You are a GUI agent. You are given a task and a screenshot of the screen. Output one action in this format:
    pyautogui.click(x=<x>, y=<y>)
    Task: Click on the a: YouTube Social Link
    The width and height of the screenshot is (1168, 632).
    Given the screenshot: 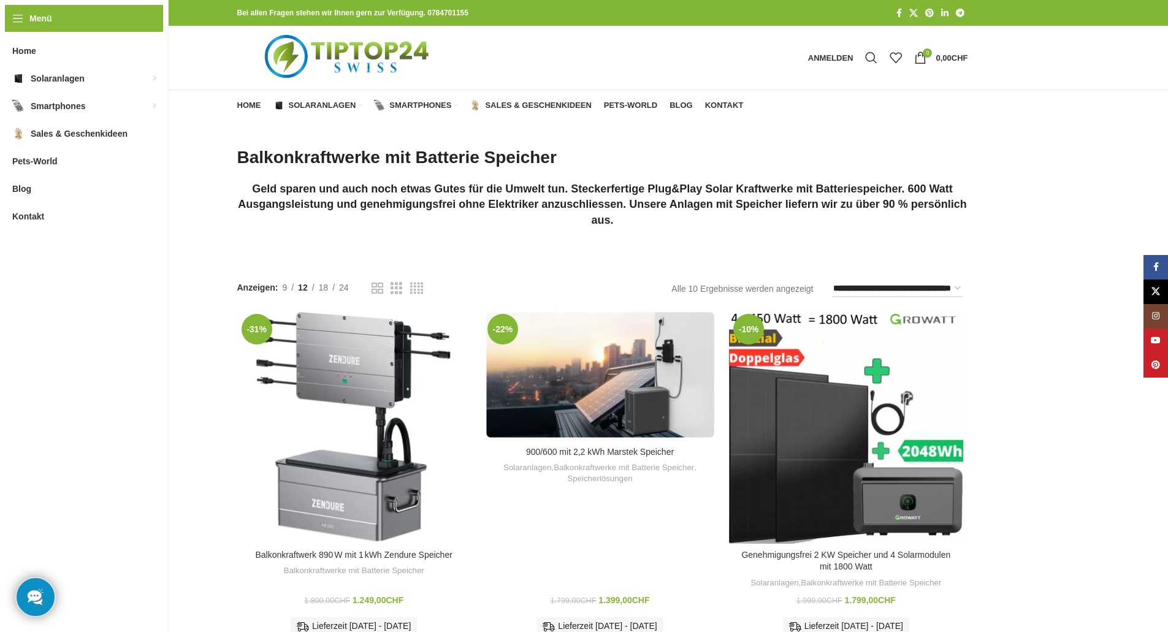 What is the action you would take?
    pyautogui.click(x=1156, y=341)
    